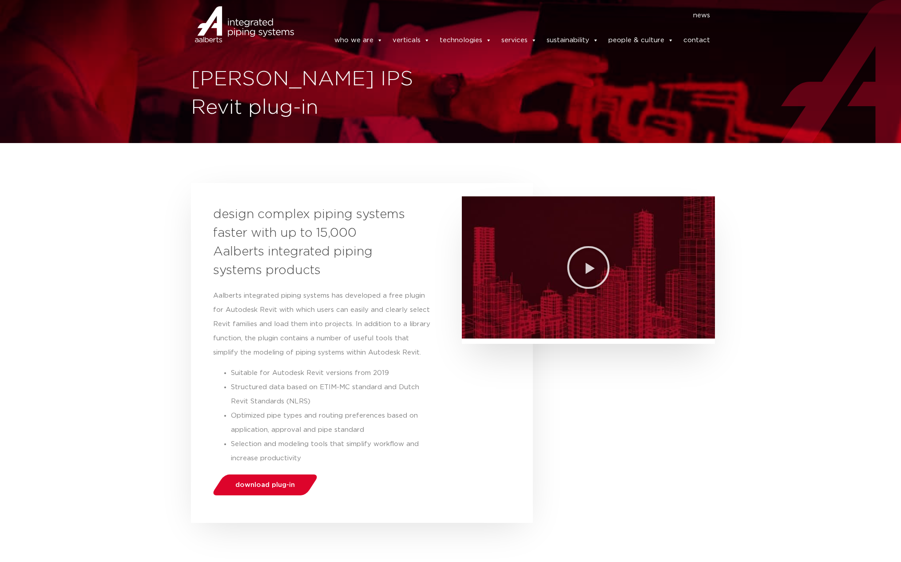 Image resolution: width=901 pixels, height=562 pixels. What do you see at coordinates (572, 40) in the screenshot?
I see `a: sustainability` at bounding box center [572, 40].